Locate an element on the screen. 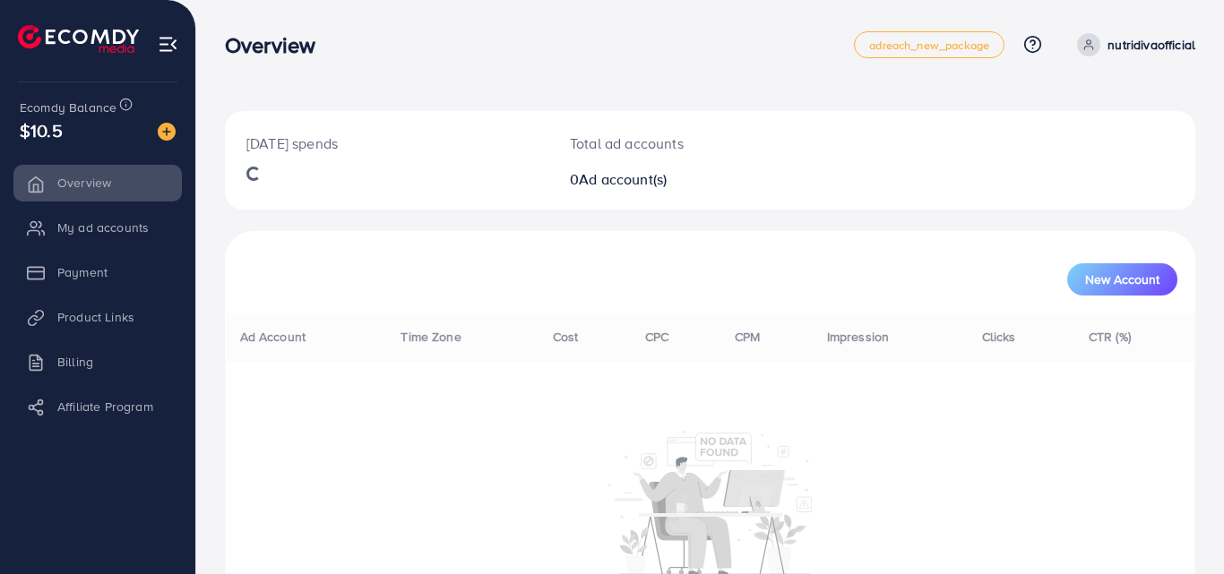 The image size is (1224, 574). h2: 0 is located at coordinates (669, 179).